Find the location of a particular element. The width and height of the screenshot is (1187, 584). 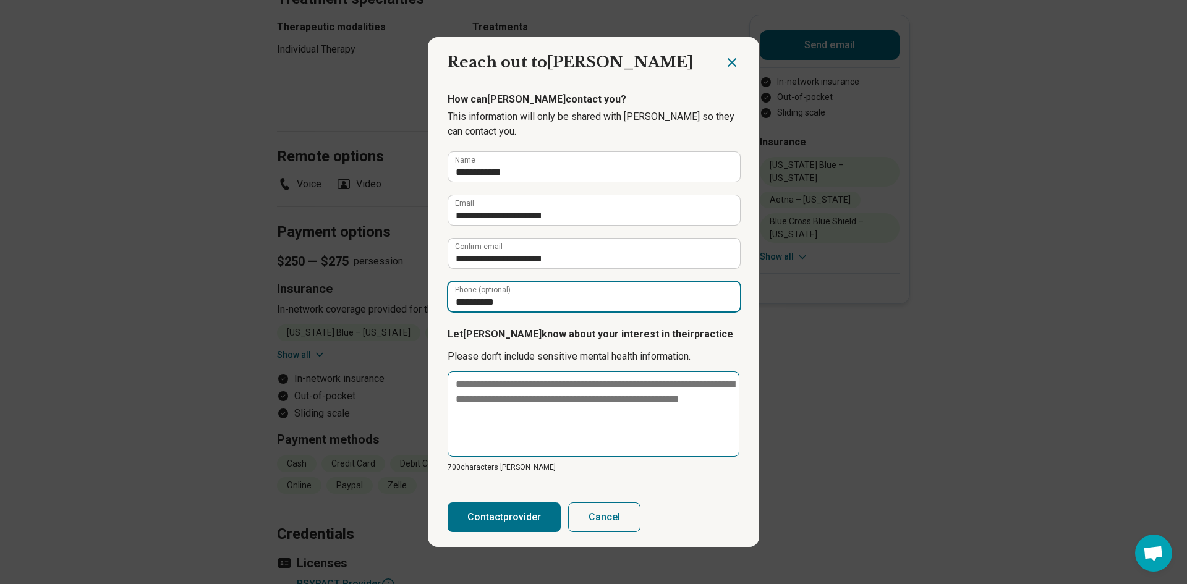

label: Phone (optional) is located at coordinates (483, 290).